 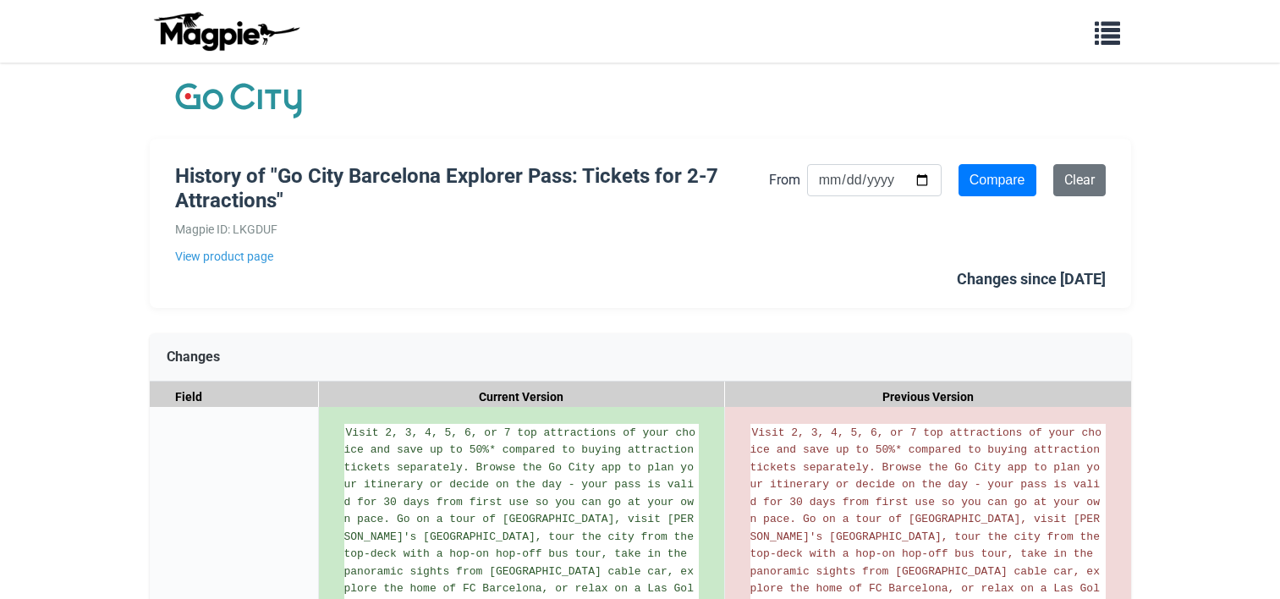 I want to click on input: Compare, so click(x=997, y=180).